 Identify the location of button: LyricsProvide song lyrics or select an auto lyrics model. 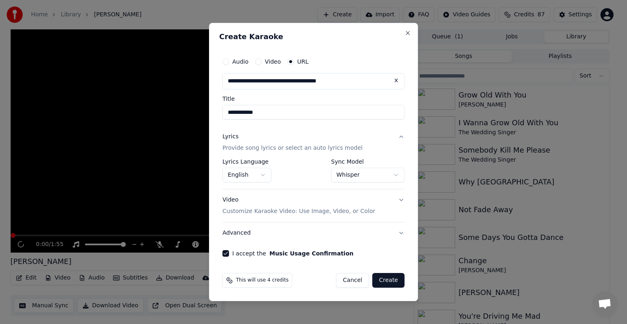
(313, 142).